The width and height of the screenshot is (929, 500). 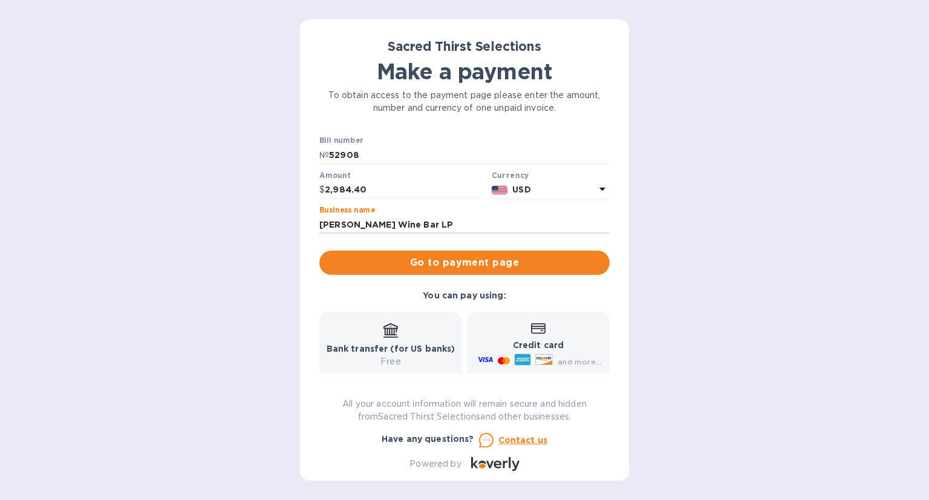 What do you see at coordinates (391, 348) in the screenshot?
I see `b: Bank transfer (for US banks)` at bounding box center [391, 348].